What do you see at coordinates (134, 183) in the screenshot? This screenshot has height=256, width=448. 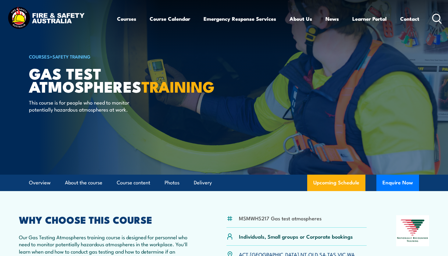 I see `a: Course content` at bounding box center [134, 183].